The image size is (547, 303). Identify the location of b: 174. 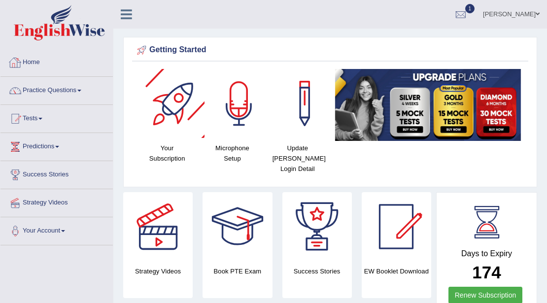
(487, 272).